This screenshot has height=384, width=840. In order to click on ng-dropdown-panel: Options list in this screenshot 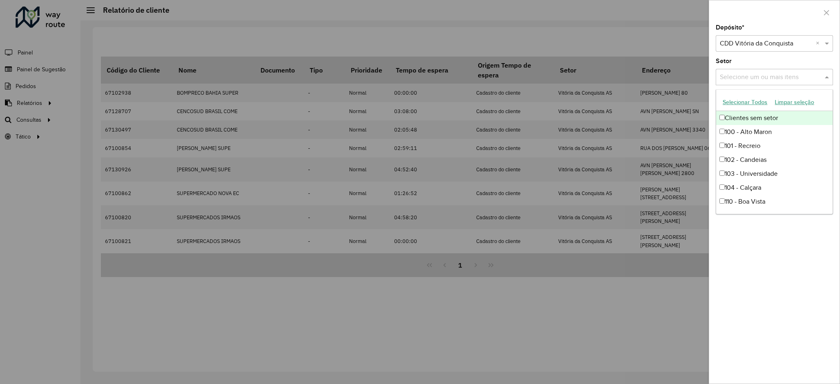, I will do `click(774, 152)`.